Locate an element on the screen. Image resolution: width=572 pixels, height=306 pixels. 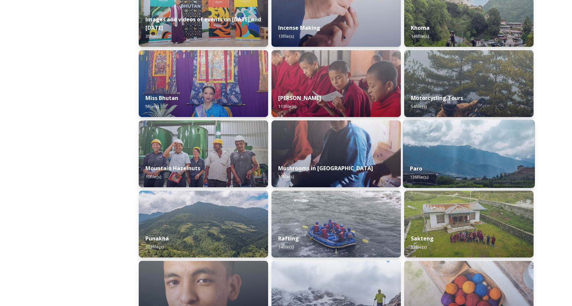
span: 54 file(s) is located at coordinates (418, 106).